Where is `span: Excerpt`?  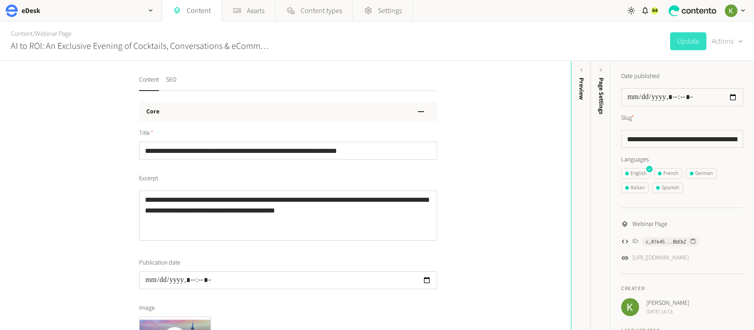
span: Excerpt is located at coordinates (148, 179).